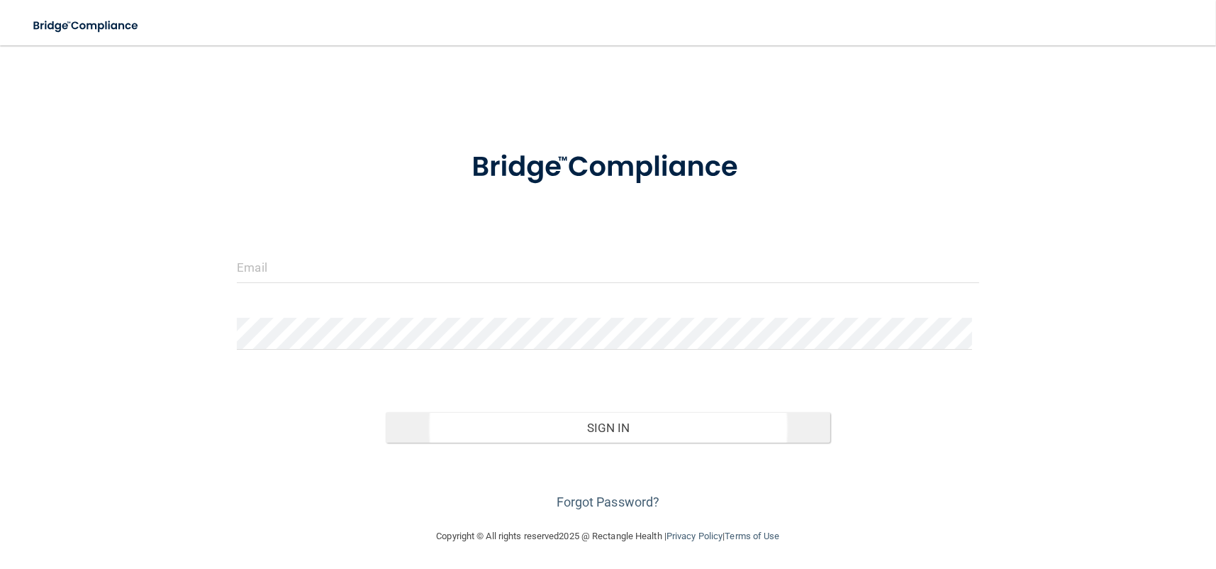 Image resolution: width=1216 pixels, height=569 pixels. Describe the element at coordinates (694, 535) in the screenshot. I see `a: Privacy Policy` at that location.